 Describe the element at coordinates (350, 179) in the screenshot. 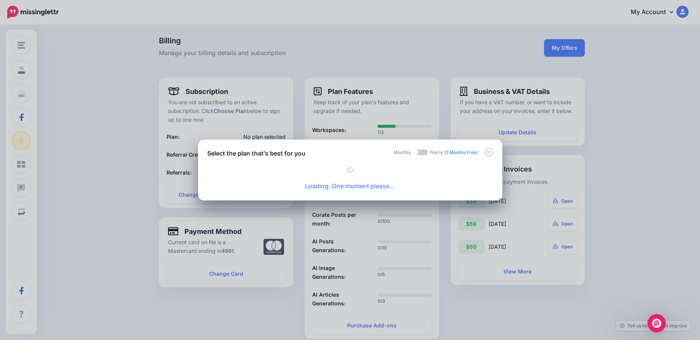

I see `div: Loading. One moment please...` at that location.